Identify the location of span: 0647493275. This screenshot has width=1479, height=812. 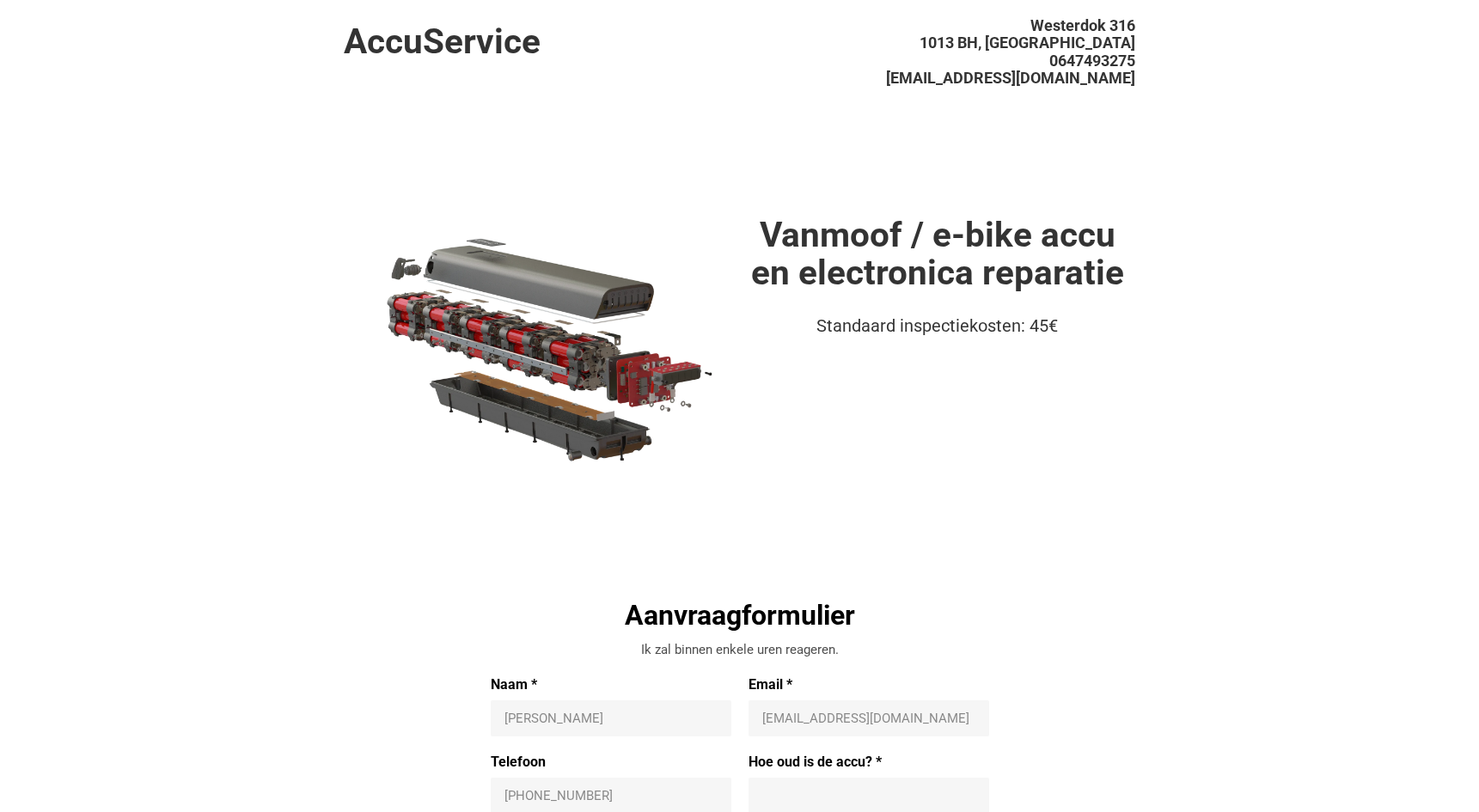
(1093, 60).